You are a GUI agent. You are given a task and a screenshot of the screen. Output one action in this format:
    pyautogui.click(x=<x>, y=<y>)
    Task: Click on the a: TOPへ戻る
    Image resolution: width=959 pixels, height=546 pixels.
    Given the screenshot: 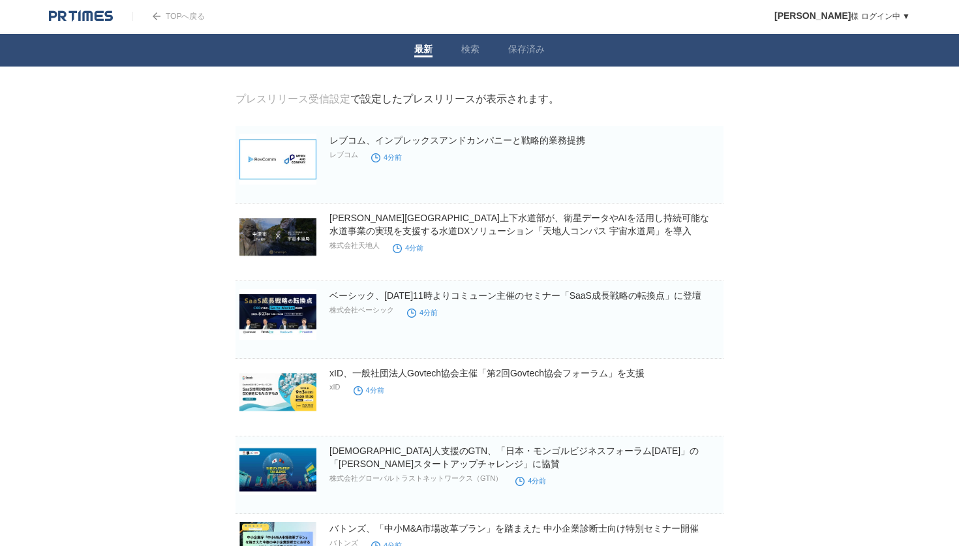 What is the action you would take?
    pyautogui.click(x=168, y=16)
    